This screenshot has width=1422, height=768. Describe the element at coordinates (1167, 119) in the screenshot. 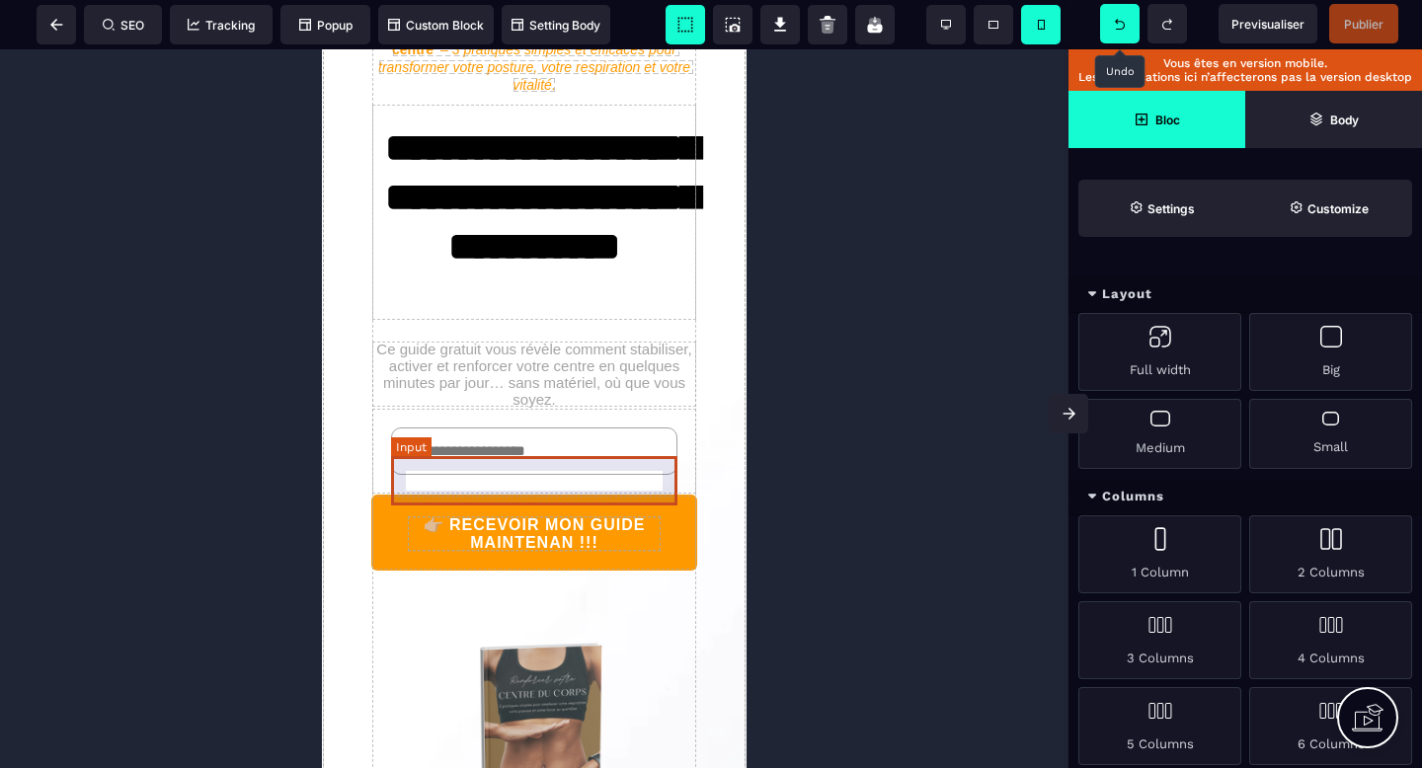

I see `strong: Bloc` at that location.